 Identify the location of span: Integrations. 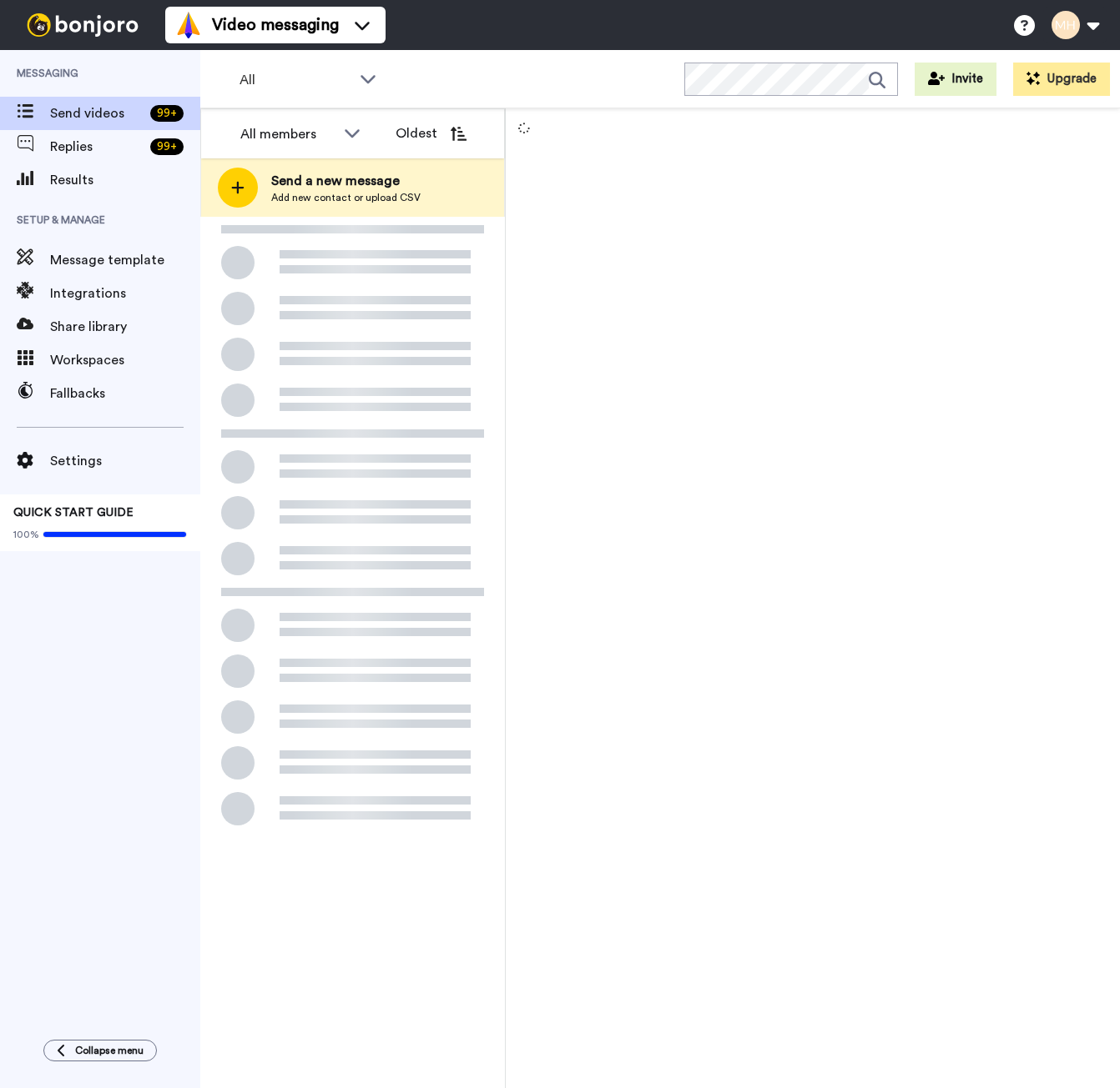
(126, 294).